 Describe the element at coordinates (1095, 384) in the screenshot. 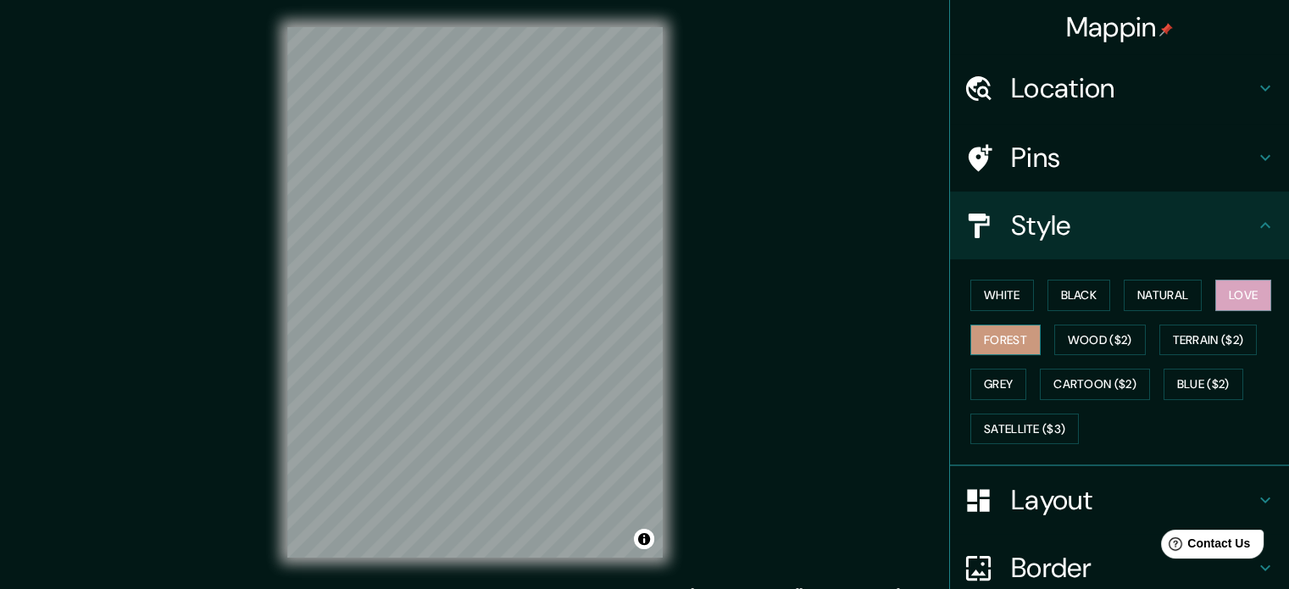

I see `button: Cartoon ($2)` at that location.